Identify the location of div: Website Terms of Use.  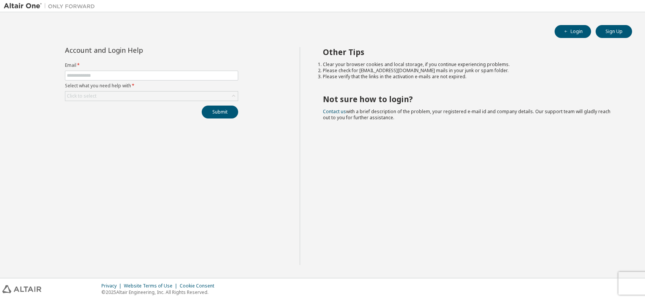
(152, 286).